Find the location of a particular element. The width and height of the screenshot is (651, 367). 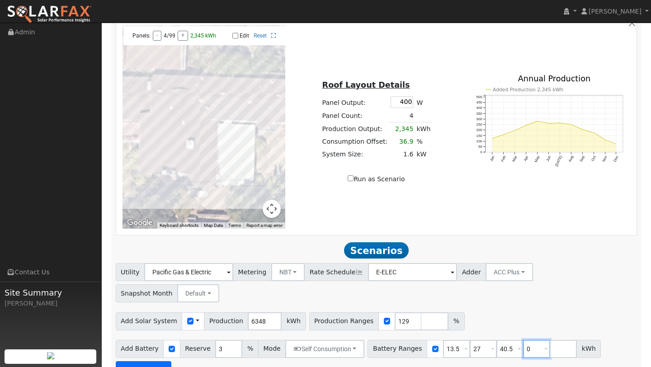

span: Rate Schedule is located at coordinates (336, 272).